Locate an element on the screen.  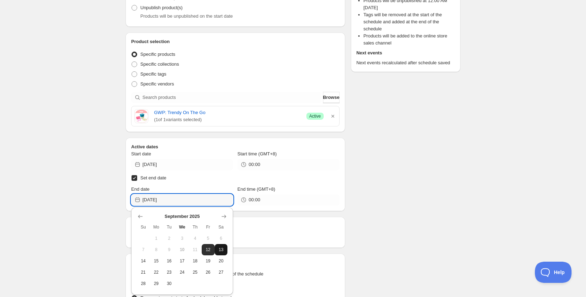
span: 13 is located at coordinates (221, 249).